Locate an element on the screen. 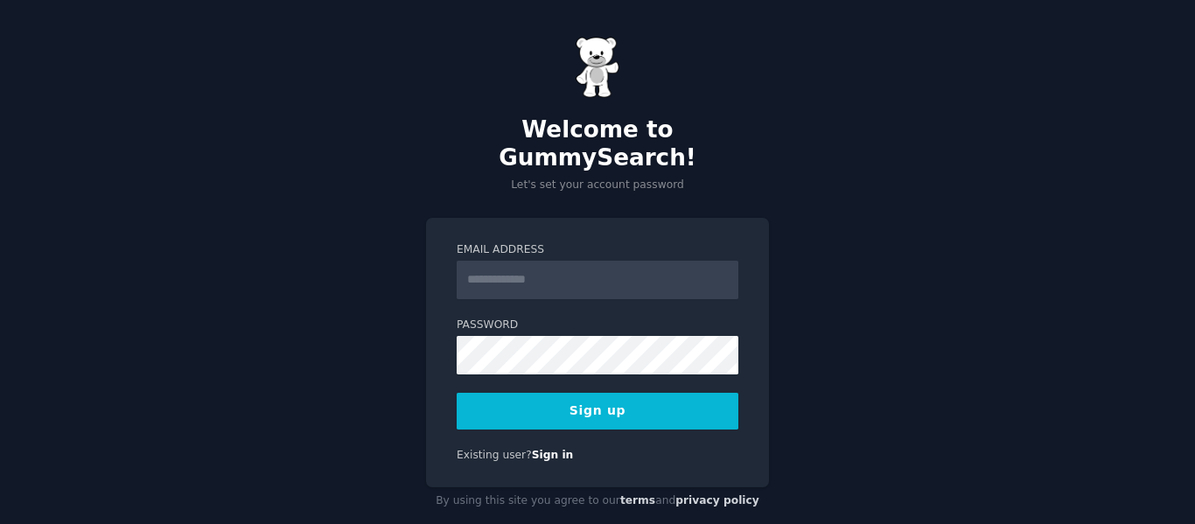 This screenshot has height=524, width=1195. button: Sign up is located at coordinates (598, 411).